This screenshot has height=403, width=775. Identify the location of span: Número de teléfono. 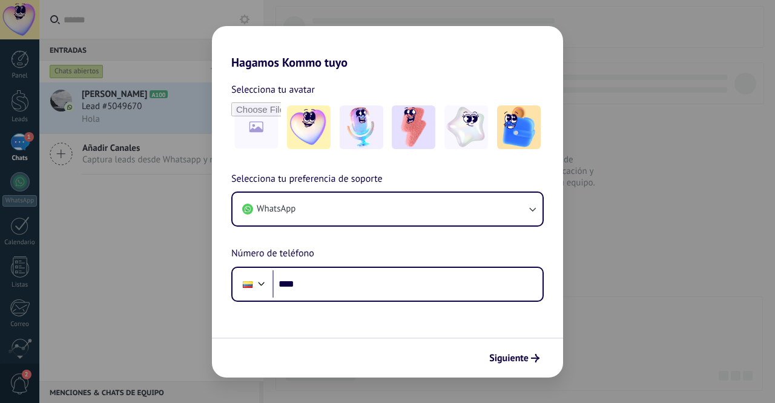
(272, 254).